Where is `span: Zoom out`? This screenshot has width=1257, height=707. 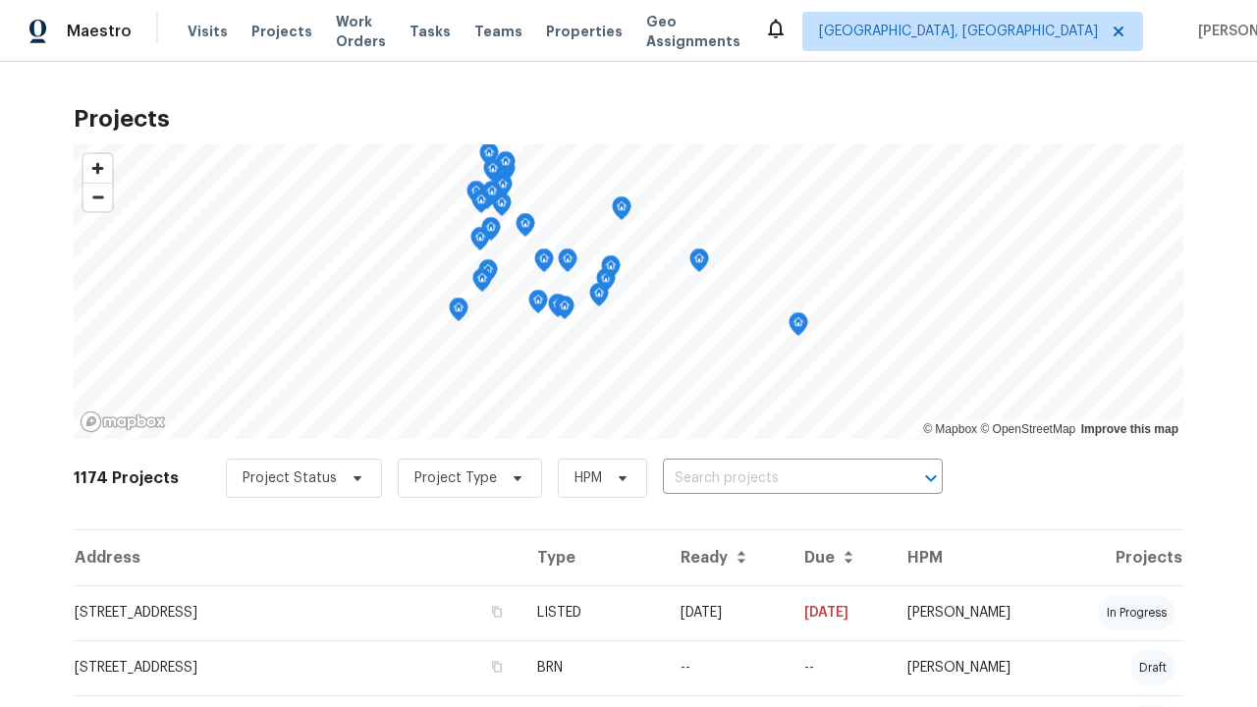
span: Zoom out is located at coordinates (97, 197).